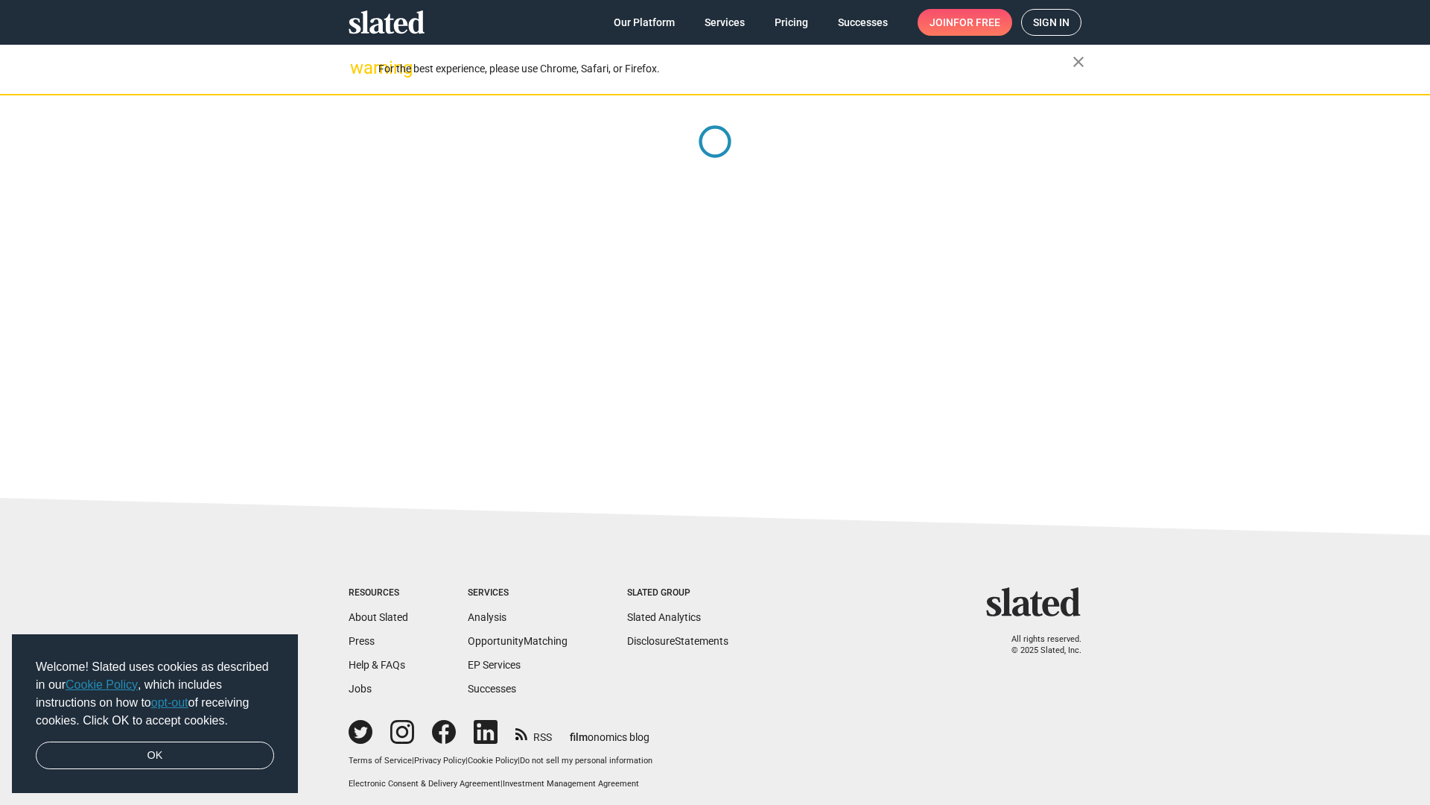  Describe the element at coordinates (1051, 22) in the screenshot. I see `a: Sign in` at that location.